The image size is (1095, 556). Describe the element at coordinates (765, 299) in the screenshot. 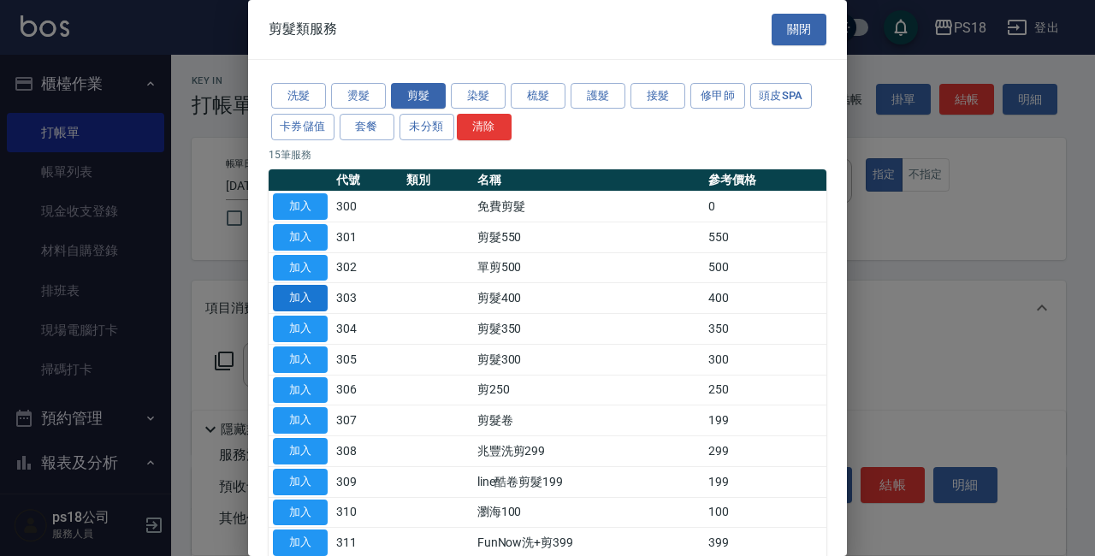

I see `td: 400` at that location.